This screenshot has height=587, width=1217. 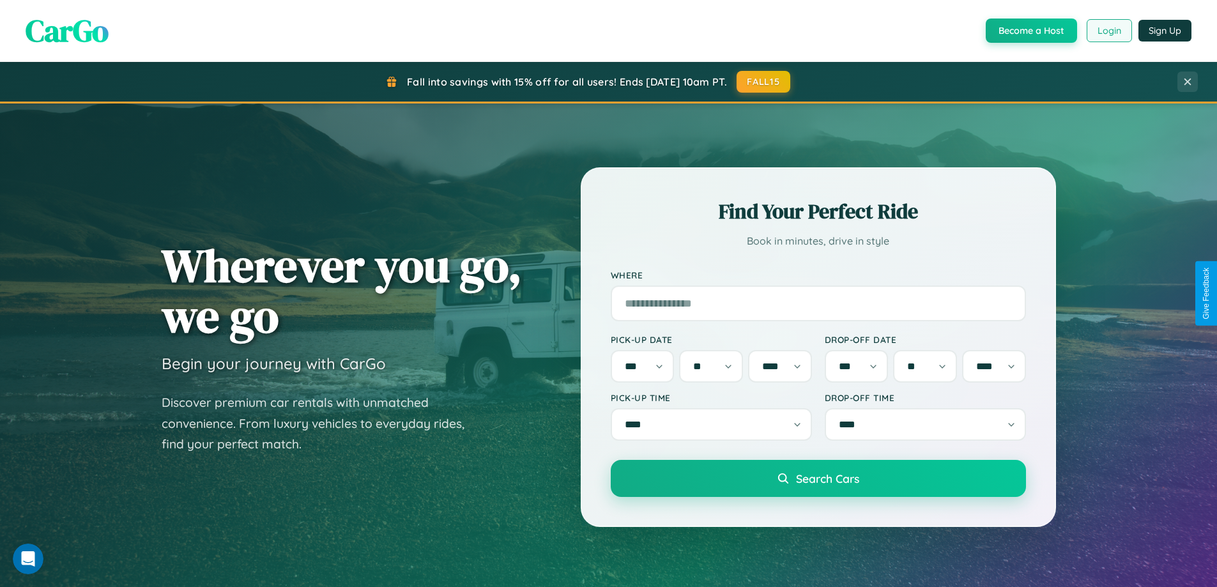 What do you see at coordinates (1031, 31) in the screenshot?
I see `button: Become a Host` at bounding box center [1031, 31].